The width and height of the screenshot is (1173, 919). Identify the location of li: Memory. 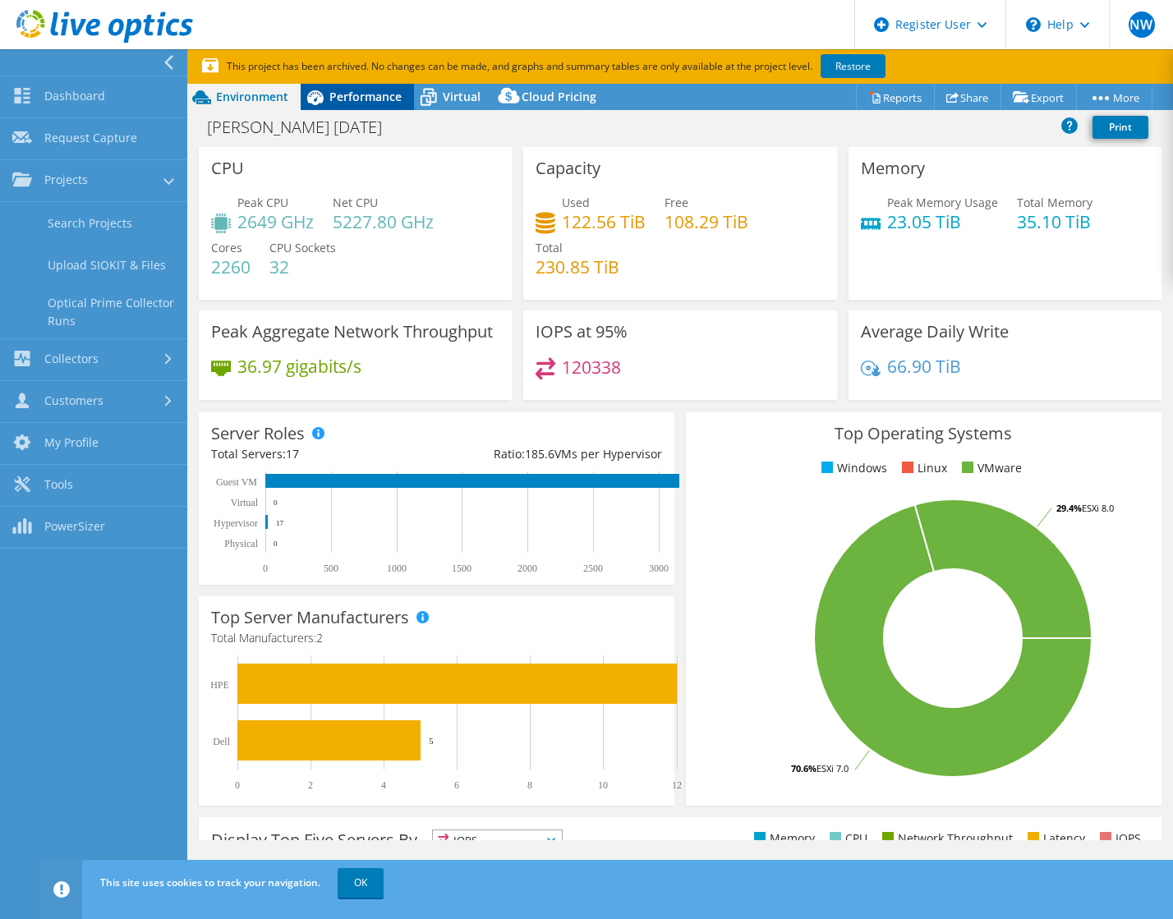
(782, 839).